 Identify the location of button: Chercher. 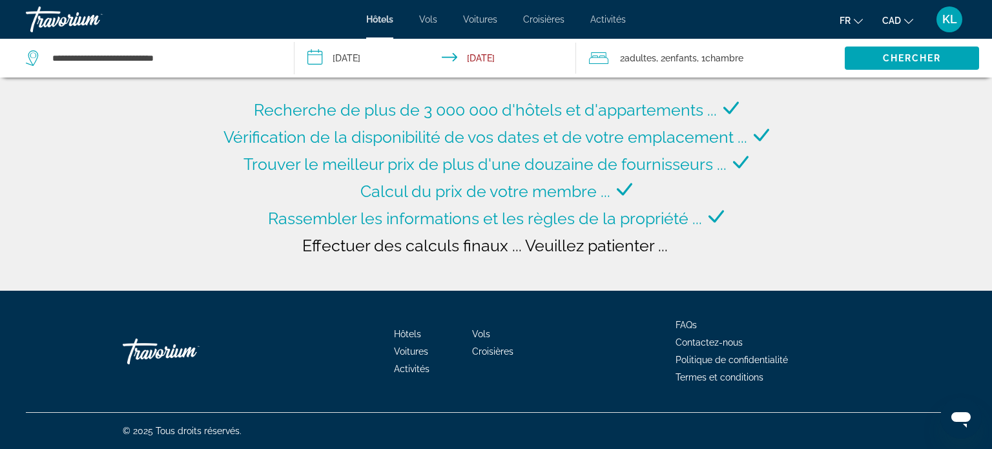
(912, 58).